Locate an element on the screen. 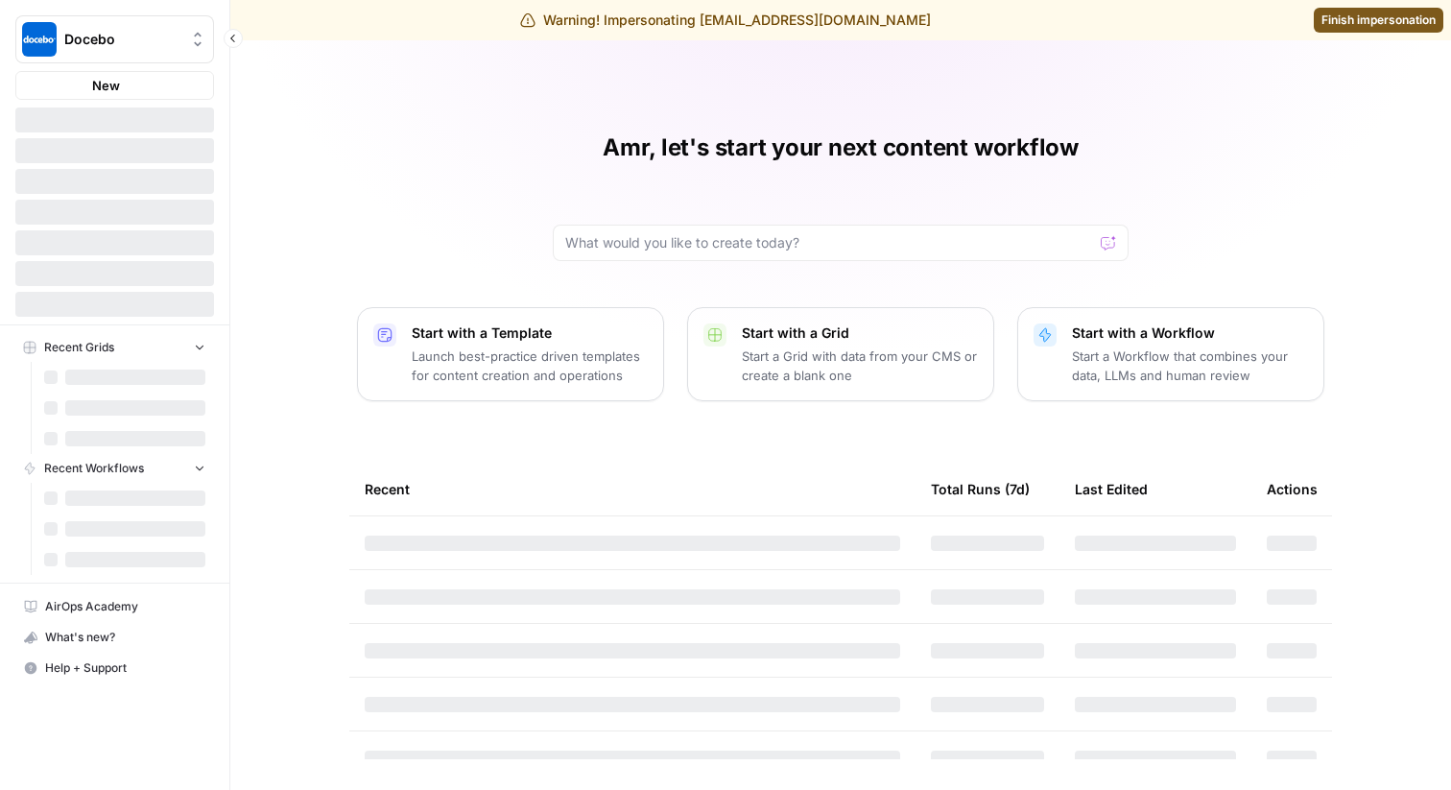 The width and height of the screenshot is (1451, 790). a: AirOps Academy is located at coordinates (114, 607).